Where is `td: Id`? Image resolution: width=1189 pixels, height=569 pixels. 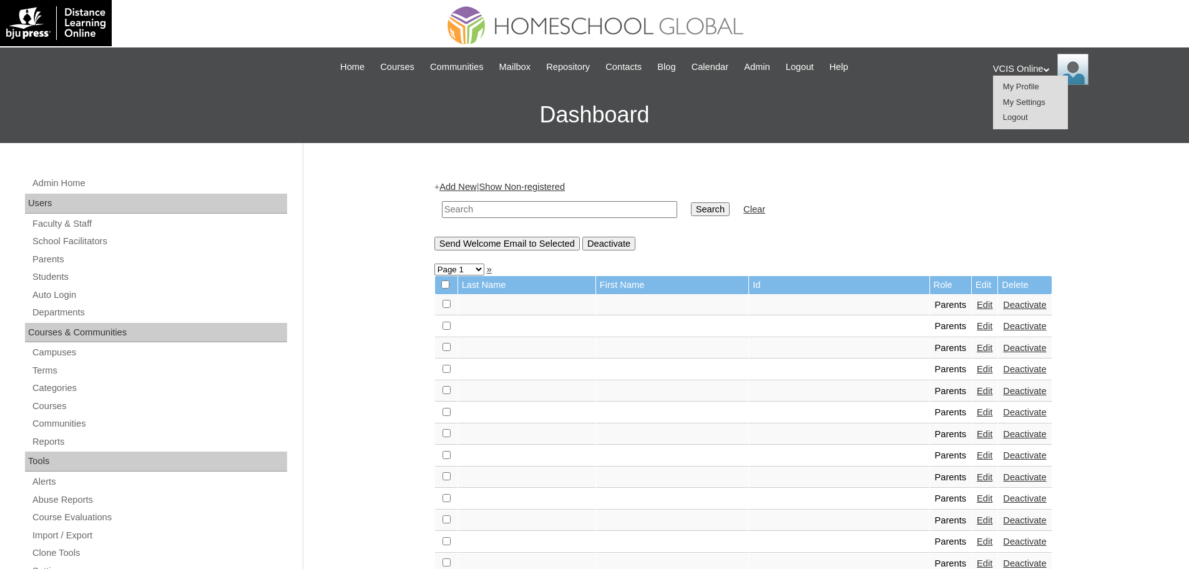
td: Id is located at coordinates (839, 285).